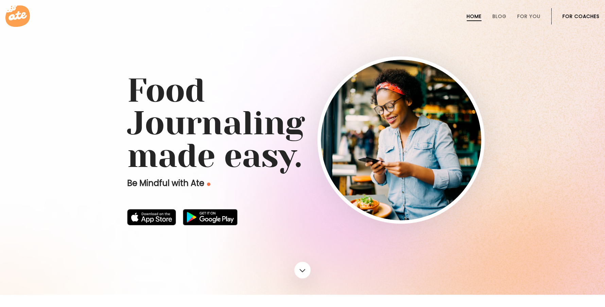  What do you see at coordinates (152, 217) in the screenshot?
I see `img: badge-download-apple.svg` at bounding box center [152, 217].